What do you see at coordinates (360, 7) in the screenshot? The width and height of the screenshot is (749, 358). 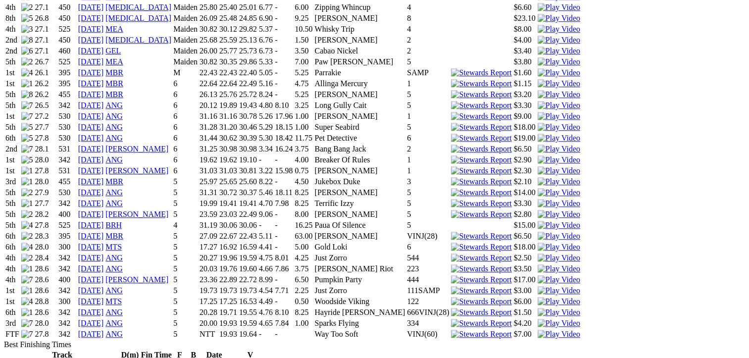 I see `td: Zipping Whincup` at bounding box center [360, 7].